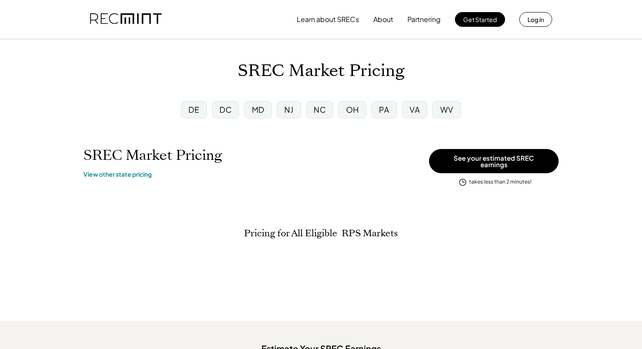 The height and width of the screenshot is (349, 642). I want to click on div: View other state pricing, so click(118, 175).